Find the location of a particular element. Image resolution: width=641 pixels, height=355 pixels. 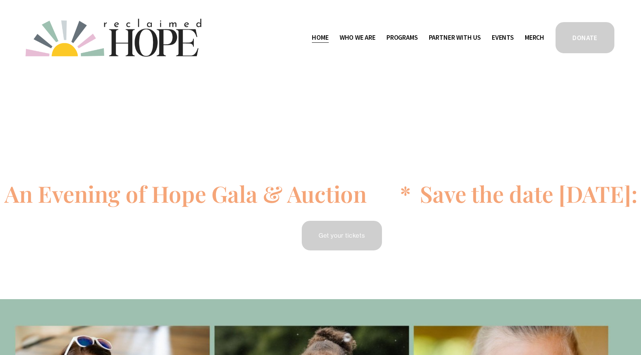

a: Home is located at coordinates (320, 37).